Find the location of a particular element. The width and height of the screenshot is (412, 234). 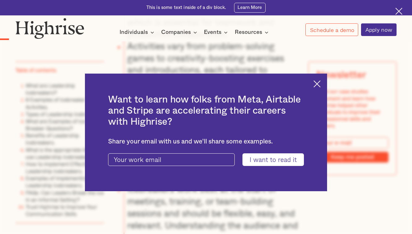

a: Apply now is located at coordinates (378, 30).